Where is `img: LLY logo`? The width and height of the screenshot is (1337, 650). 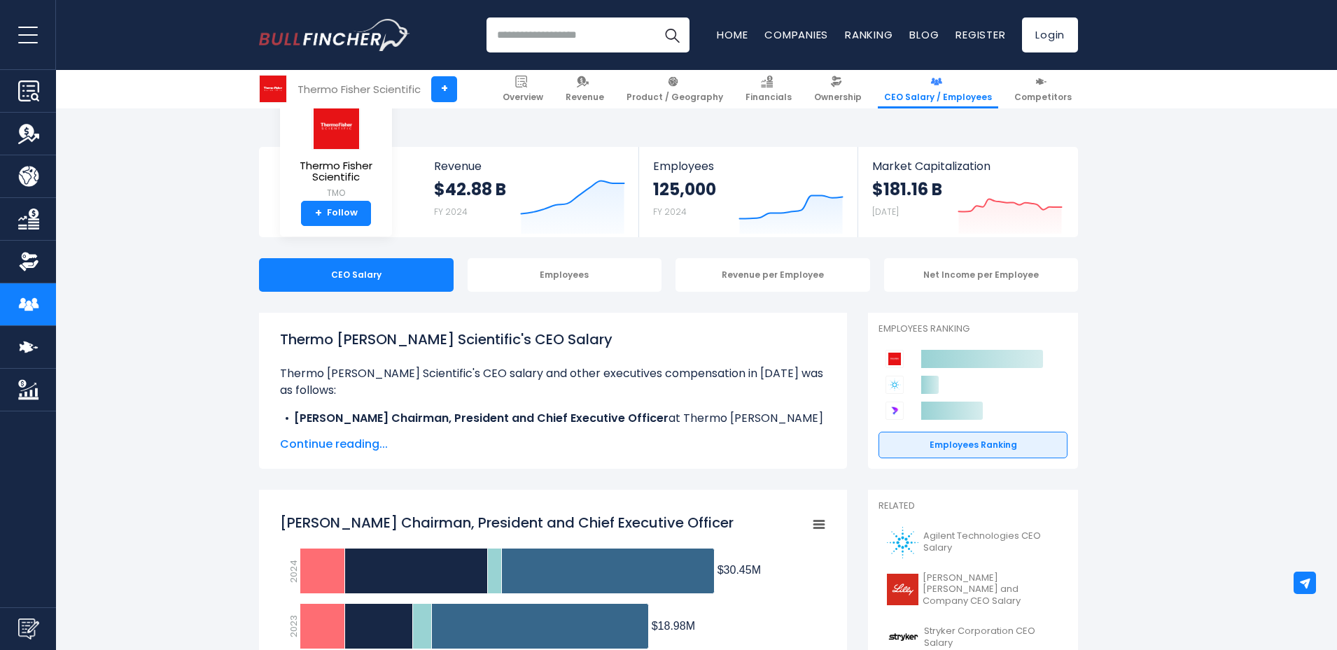
img: LLY logo is located at coordinates (903, 590).